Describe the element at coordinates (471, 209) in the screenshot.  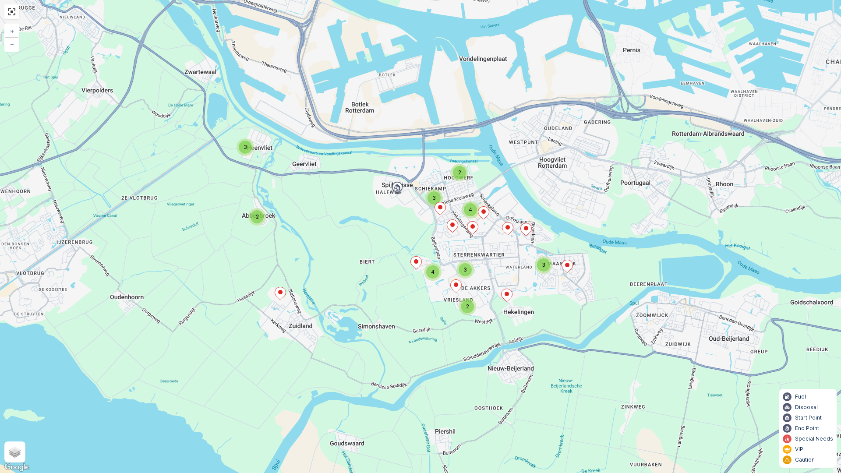
I see `span: 4` at that location.